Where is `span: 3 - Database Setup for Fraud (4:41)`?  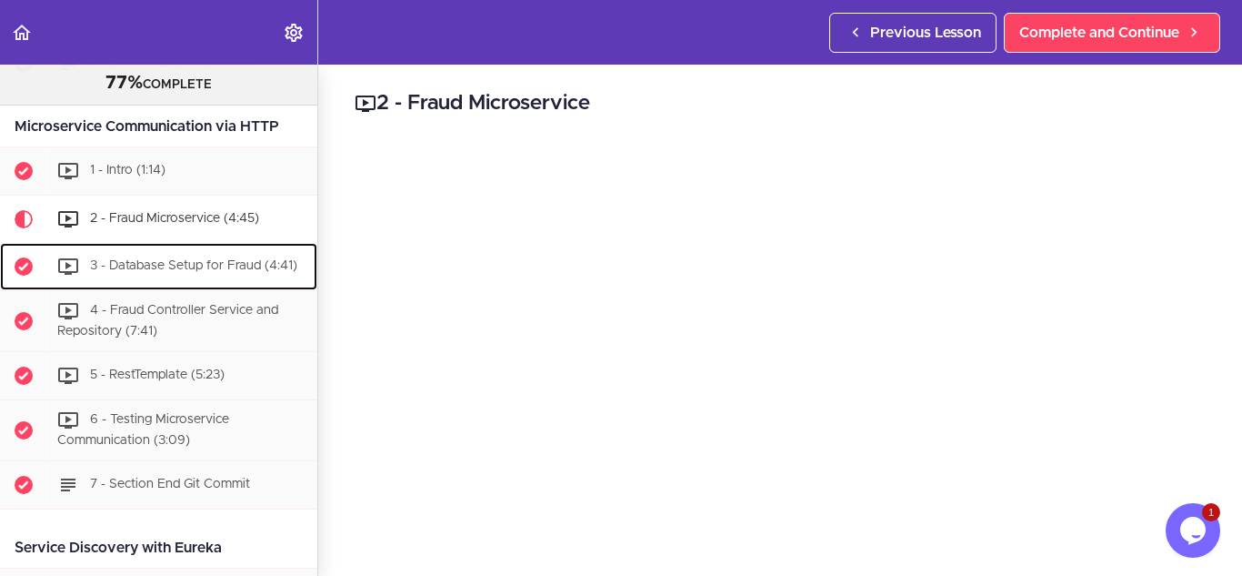 span: 3 - Database Setup for Fraud (4:41) is located at coordinates (194, 266).